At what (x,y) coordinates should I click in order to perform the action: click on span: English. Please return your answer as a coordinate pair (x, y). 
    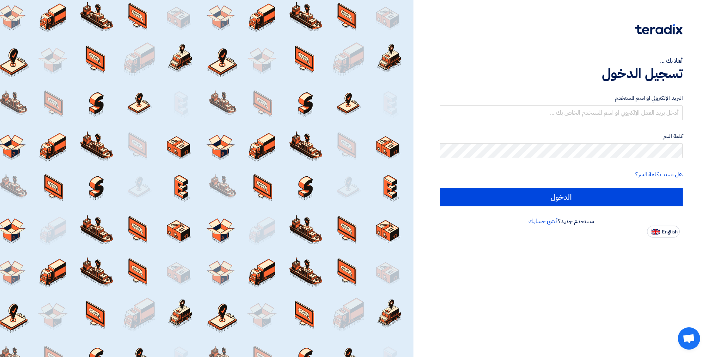
    Looking at the image, I should click on (670, 232).